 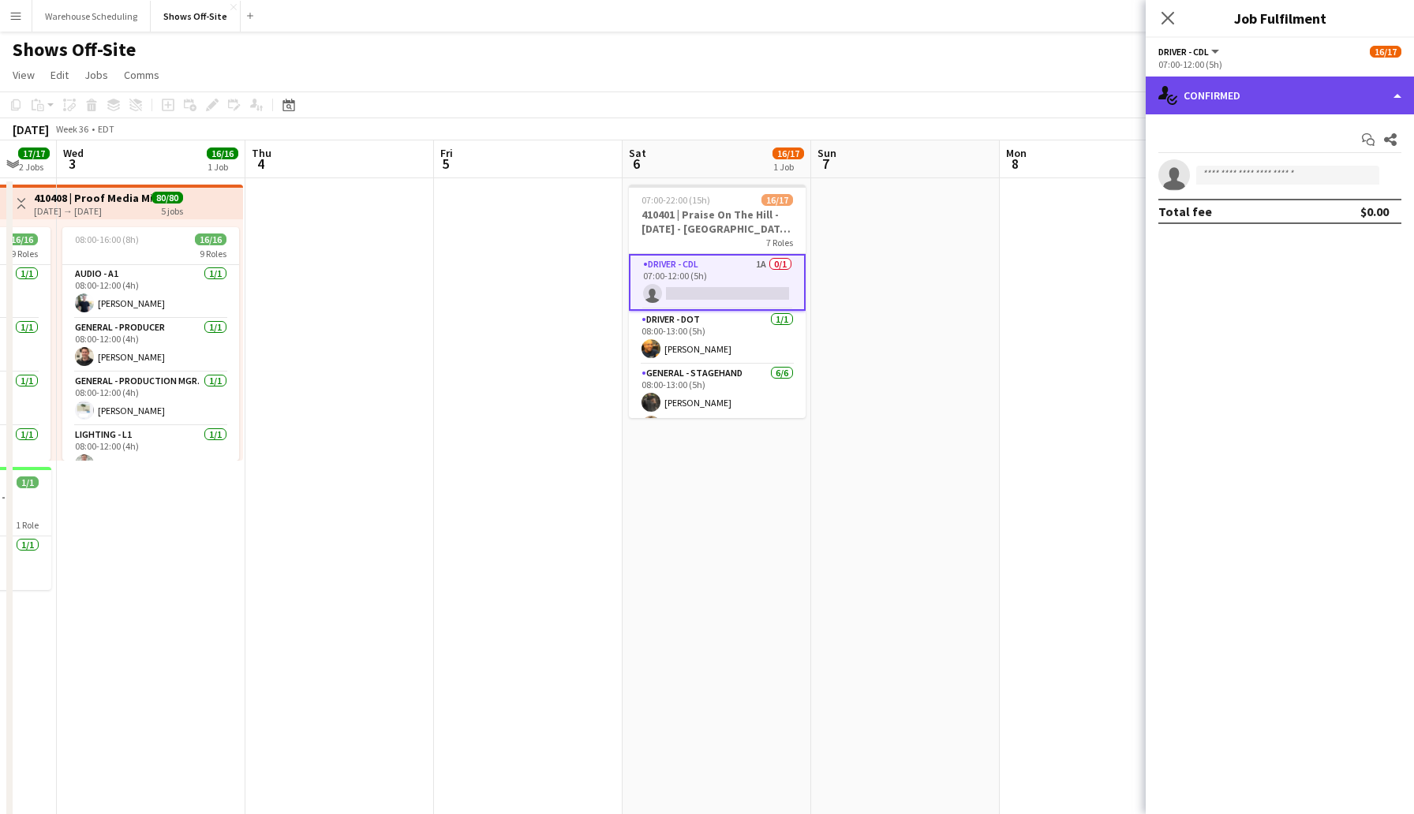 What do you see at coordinates (34, 153) in the screenshot?
I see `span: 17/17` at bounding box center [34, 153].